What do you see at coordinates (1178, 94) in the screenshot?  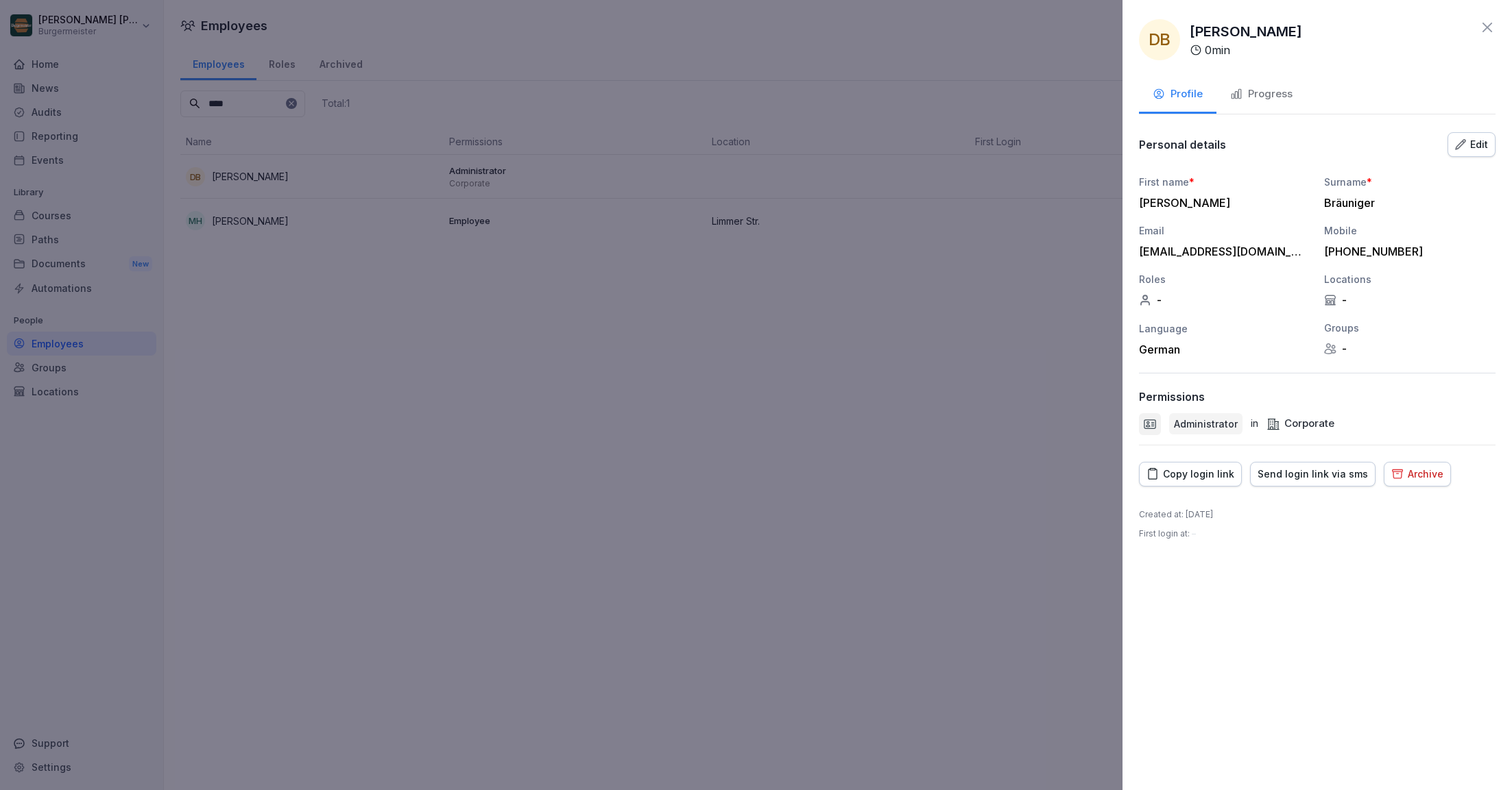 I see `div: Profile` at bounding box center [1178, 94].